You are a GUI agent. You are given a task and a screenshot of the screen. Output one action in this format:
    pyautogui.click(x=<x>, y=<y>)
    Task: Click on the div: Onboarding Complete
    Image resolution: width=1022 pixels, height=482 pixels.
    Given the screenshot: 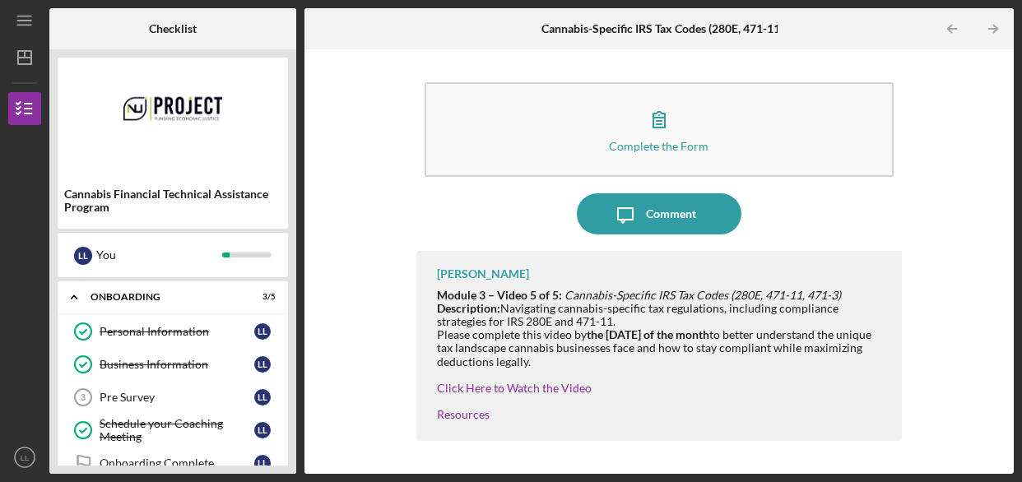 What is the action you would take?
    pyautogui.click(x=177, y=463)
    